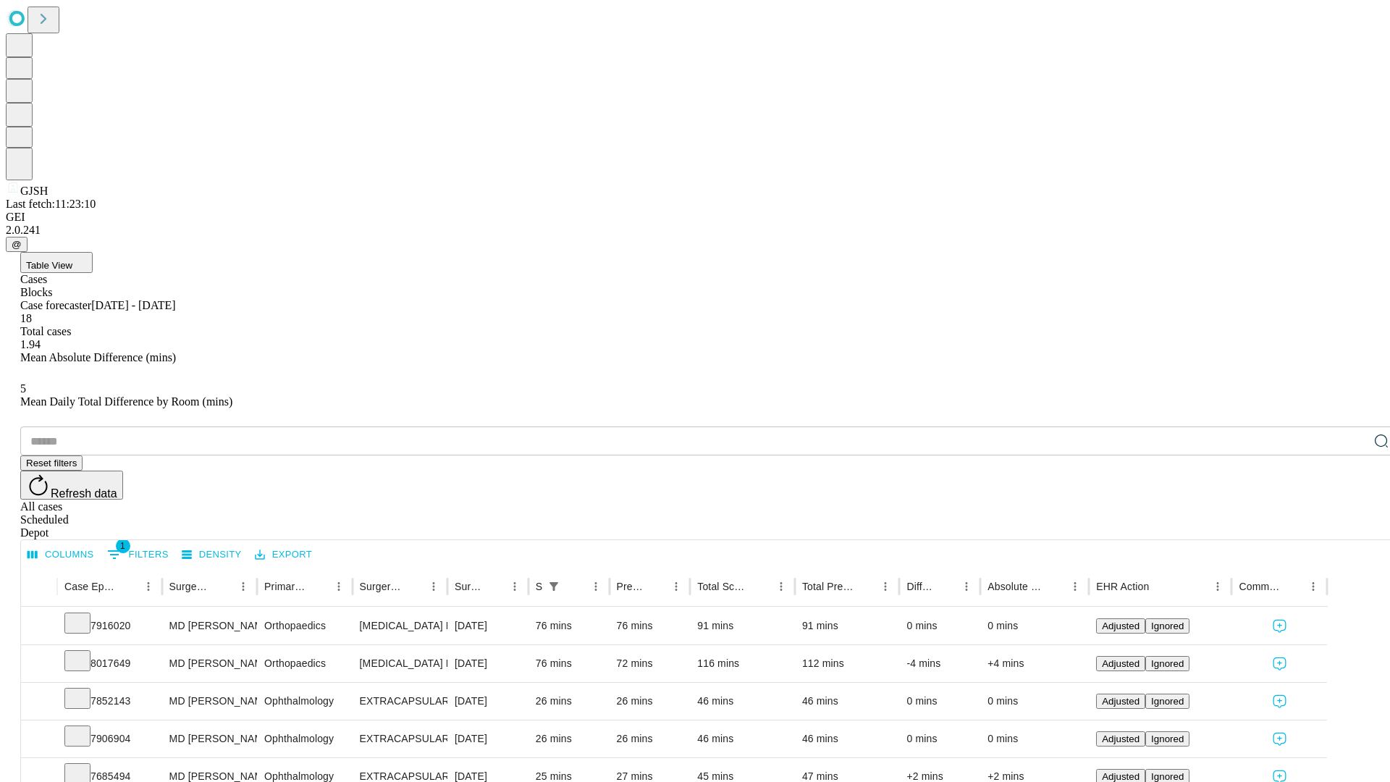 This screenshot has height=782, width=1390. I want to click on span: Refresh data, so click(84, 493).